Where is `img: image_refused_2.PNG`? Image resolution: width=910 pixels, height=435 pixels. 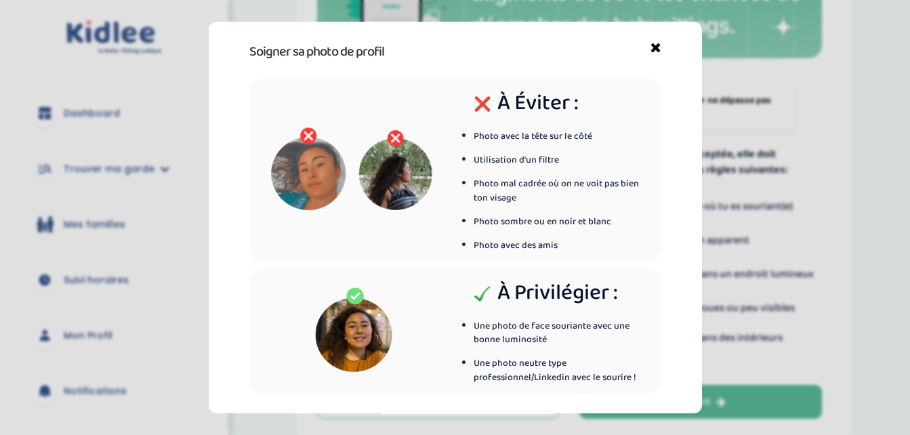
img: image_refused_2.PNG is located at coordinates (397, 170).